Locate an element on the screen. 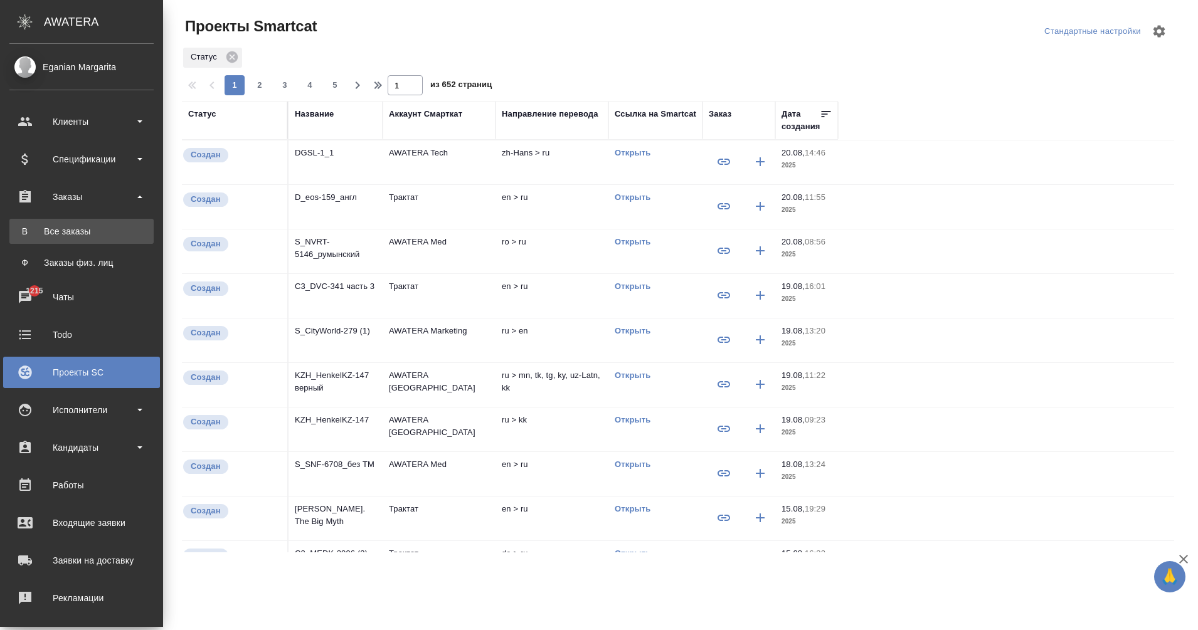  span: 4 is located at coordinates (310, 85).